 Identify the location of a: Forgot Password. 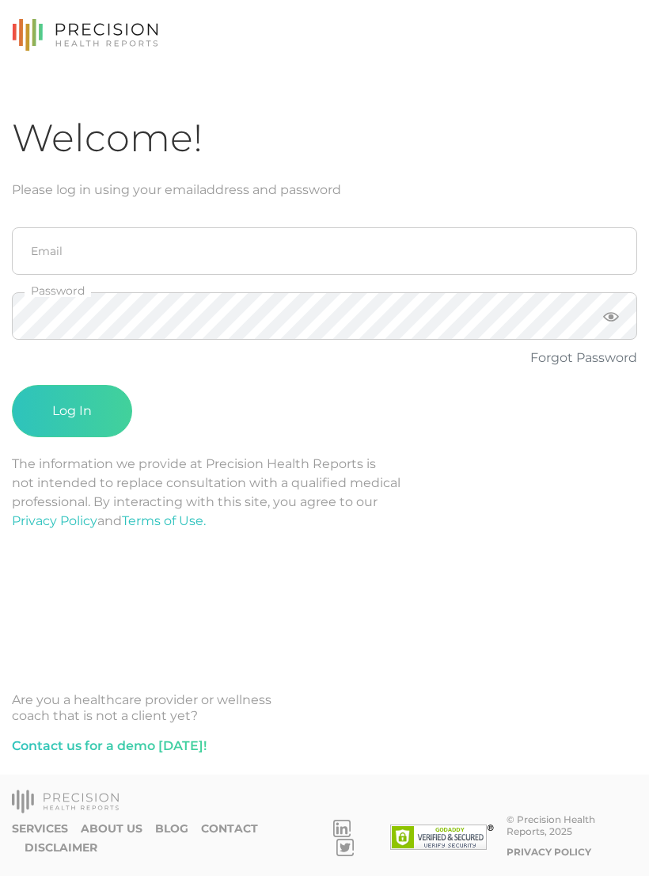
(584, 357).